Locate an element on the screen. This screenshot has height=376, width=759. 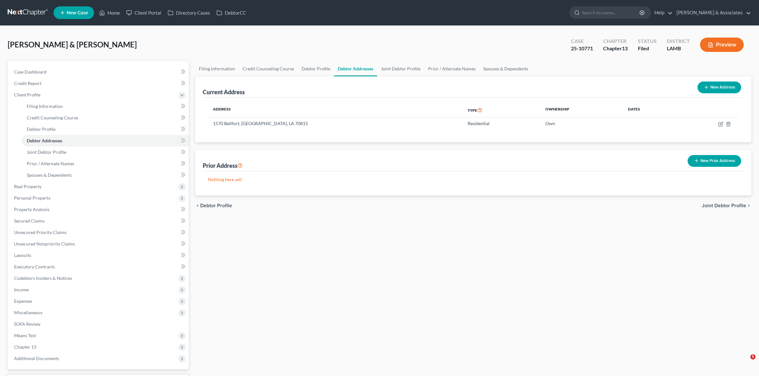
button: chevron_left Debtor Profile is located at coordinates (214, 206).